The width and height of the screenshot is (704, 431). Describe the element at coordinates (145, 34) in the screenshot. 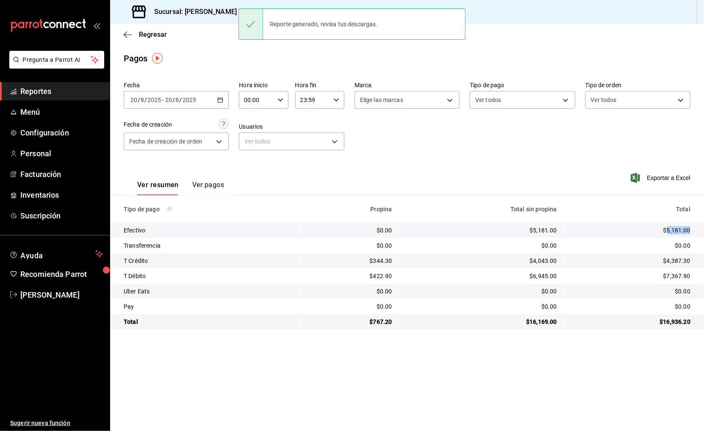

I see `button: Regresar` at that location.